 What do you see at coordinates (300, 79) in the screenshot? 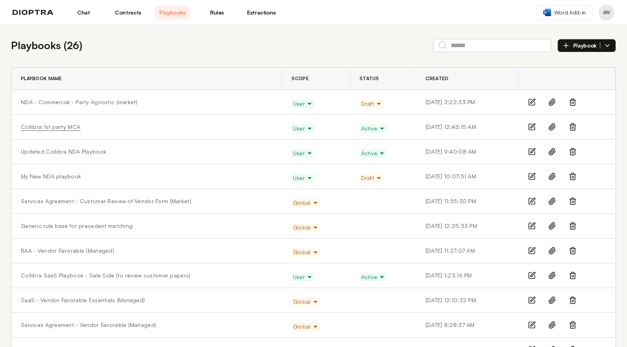
I see `span: Scope` at bounding box center [300, 79].